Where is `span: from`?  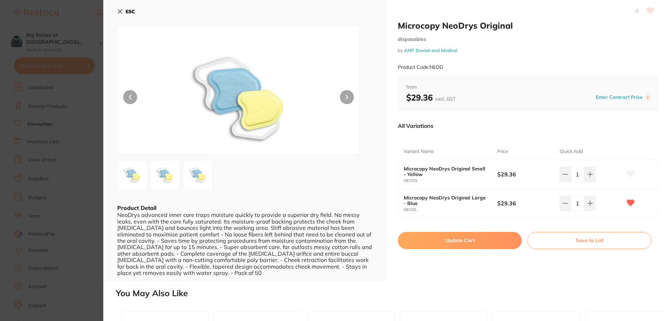
span: from is located at coordinates (528, 87).